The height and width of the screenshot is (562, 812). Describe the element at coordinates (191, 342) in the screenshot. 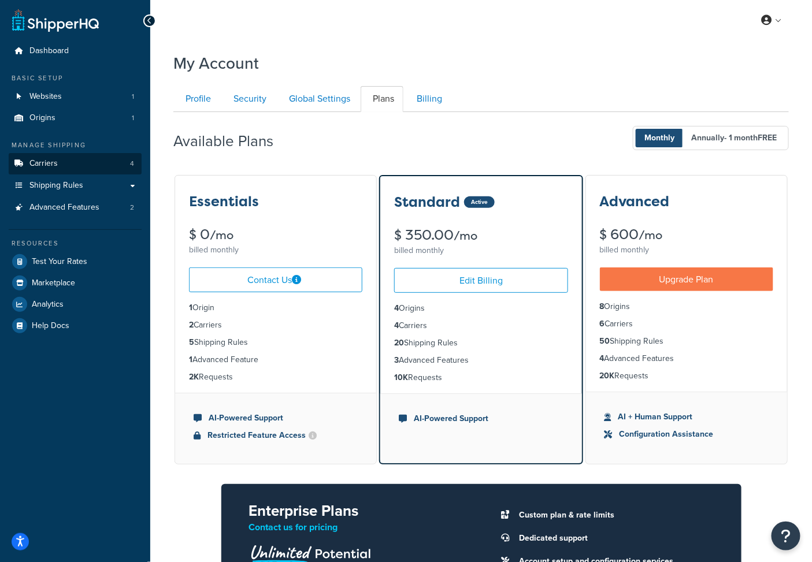

I see `strong: 5` at that location.